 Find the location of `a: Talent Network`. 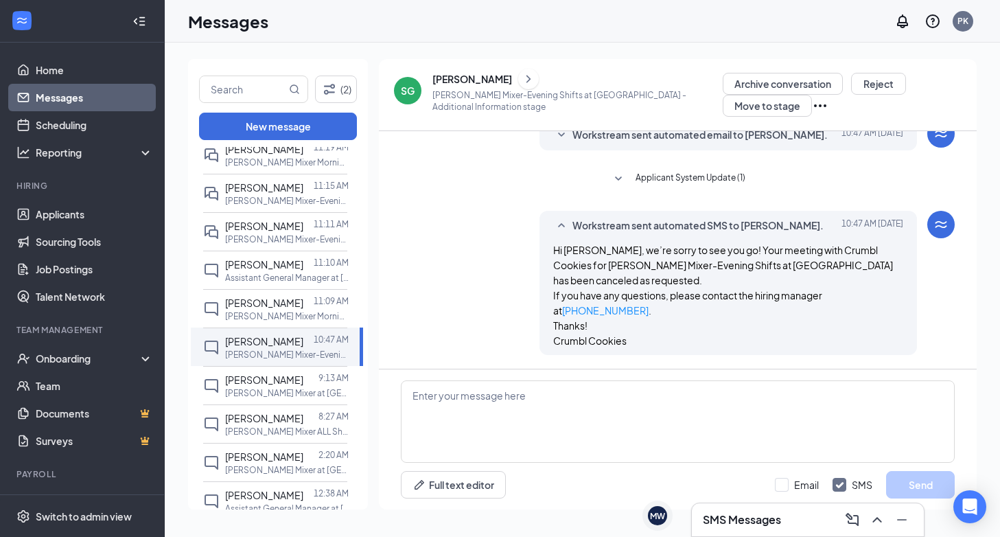

a: Talent Network is located at coordinates (94, 297).